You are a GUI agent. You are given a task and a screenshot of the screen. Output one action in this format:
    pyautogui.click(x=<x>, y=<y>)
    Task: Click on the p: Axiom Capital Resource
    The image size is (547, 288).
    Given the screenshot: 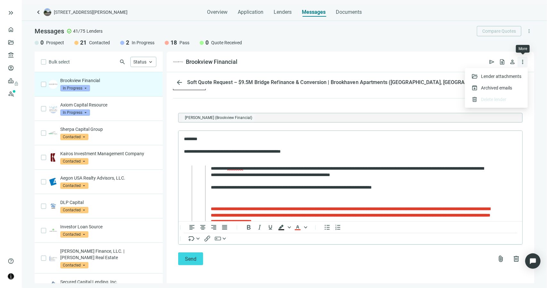 What is the action you would take?
    pyautogui.click(x=108, y=105)
    